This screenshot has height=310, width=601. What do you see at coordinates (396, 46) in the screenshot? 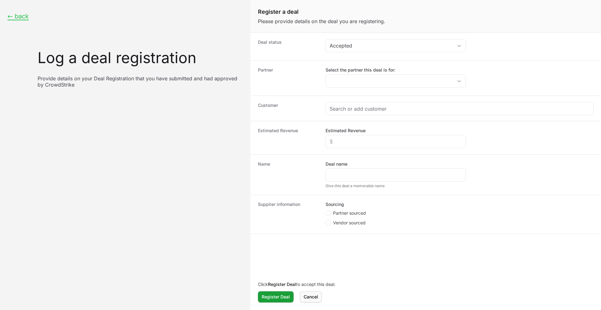
I see `button: Accepted` at bounding box center [396, 46].